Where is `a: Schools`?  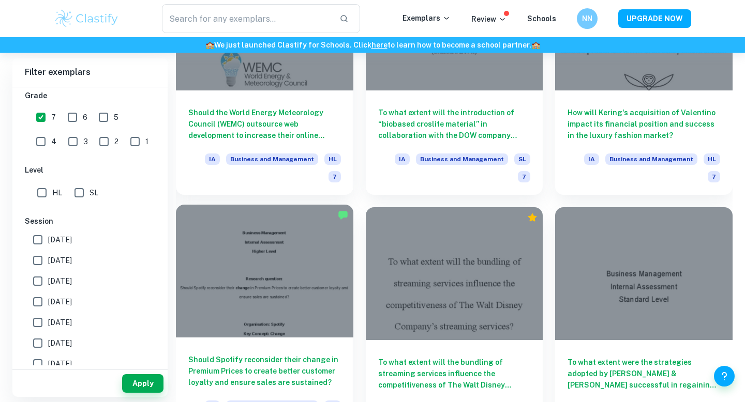 a: Schools is located at coordinates (542, 19).